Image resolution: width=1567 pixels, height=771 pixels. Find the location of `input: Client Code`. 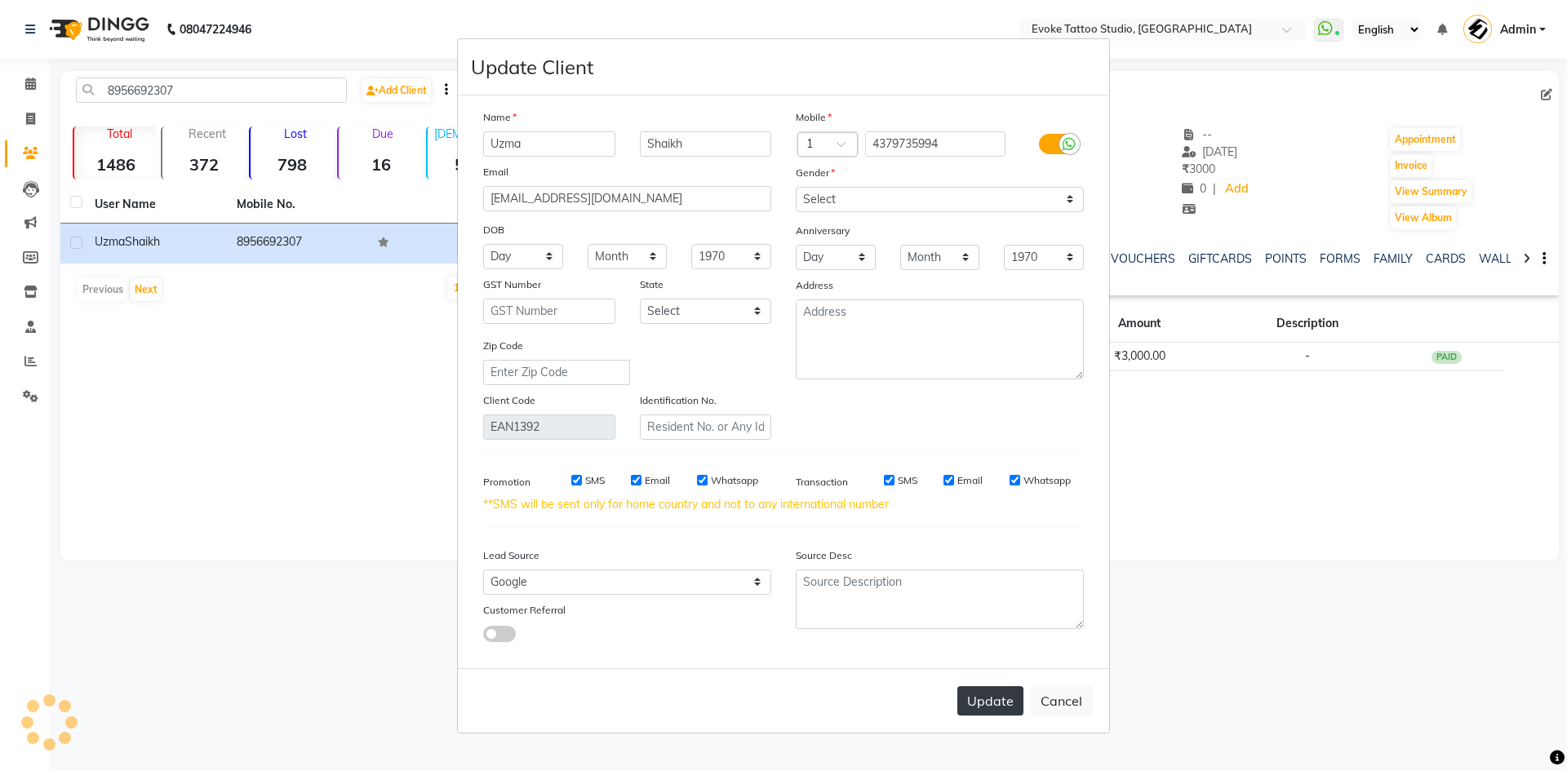

input: Client Code is located at coordinates (549, 427).